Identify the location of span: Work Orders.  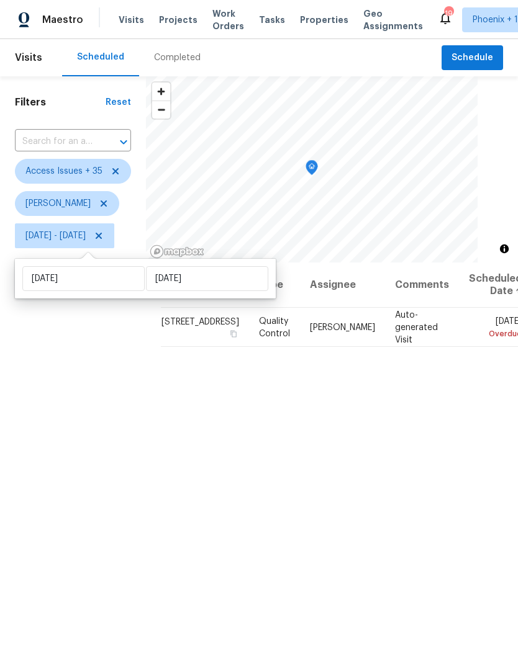
(228, 20).